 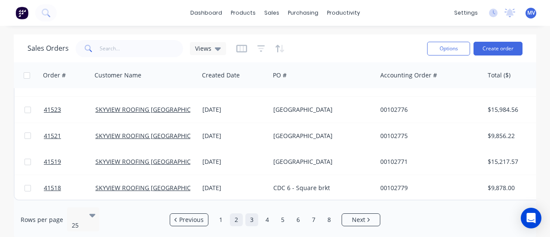 What do you see at coordinates (70, 136) in the screenshot?
I see `a: 41521` at bounding box center [70, 136].